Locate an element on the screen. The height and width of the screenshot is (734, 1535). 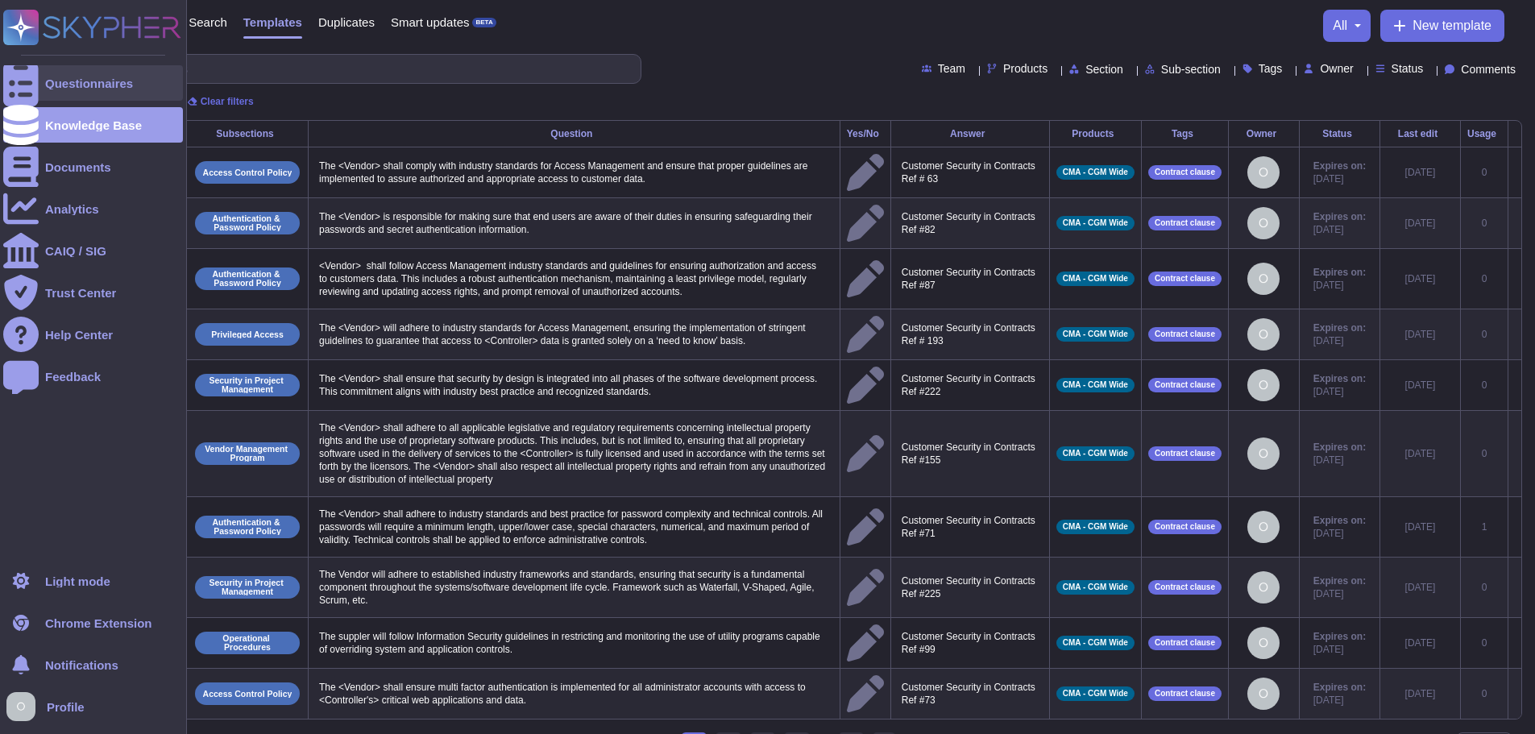
span: Sub-section is located at coordinates (1191, 69).